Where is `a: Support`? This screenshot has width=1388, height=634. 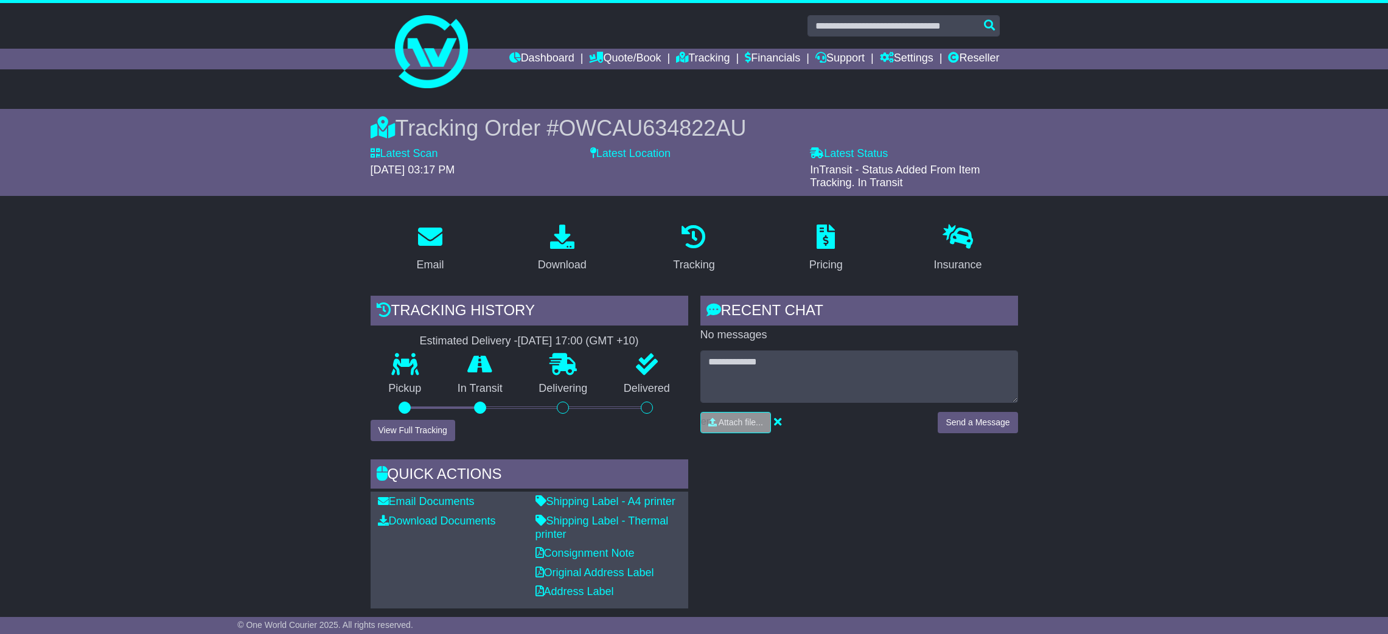 a: Support is located at coordinates (840, 59).